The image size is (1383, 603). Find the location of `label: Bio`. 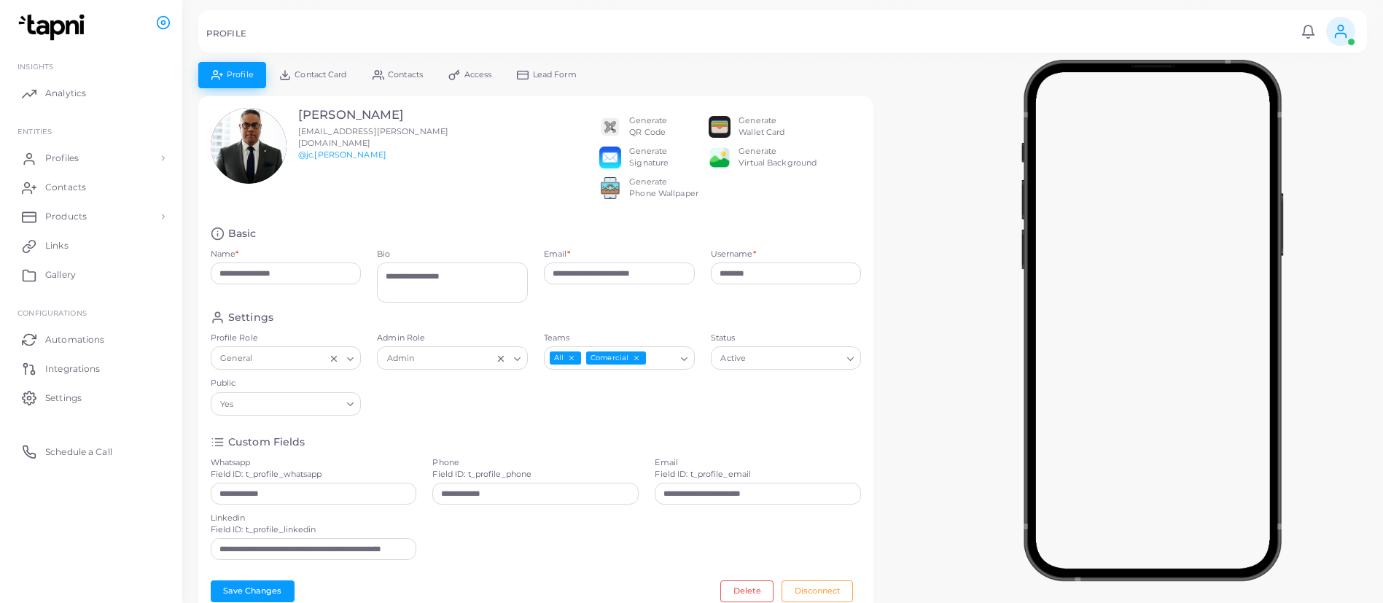

label: Bio is located at coordinates (452, 254).